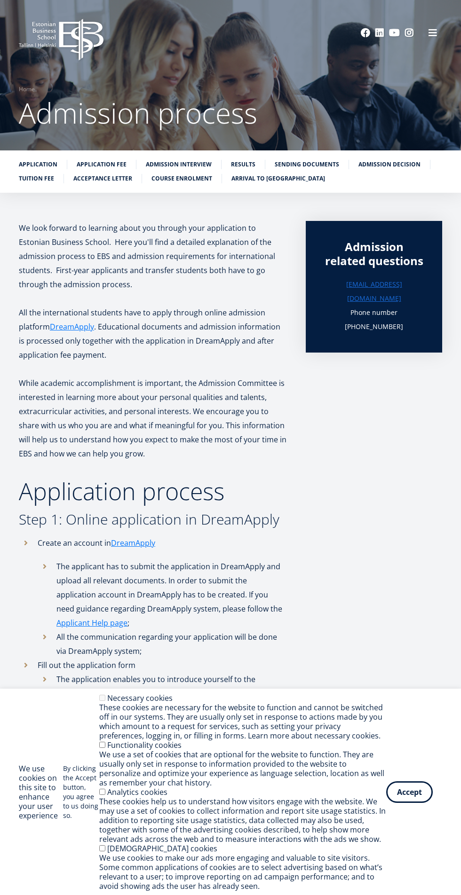 Image resolution: width=461 pixels, height=895 pixels. I want to click on p: All the international students have to apply through online admission platform . Educational docu..., so click(153, 334).